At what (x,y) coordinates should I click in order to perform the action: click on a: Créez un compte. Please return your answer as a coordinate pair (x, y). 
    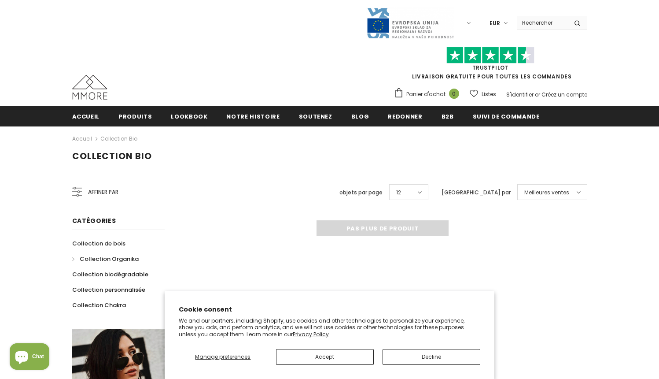
    Looking at the image, I should click on (564, 94).